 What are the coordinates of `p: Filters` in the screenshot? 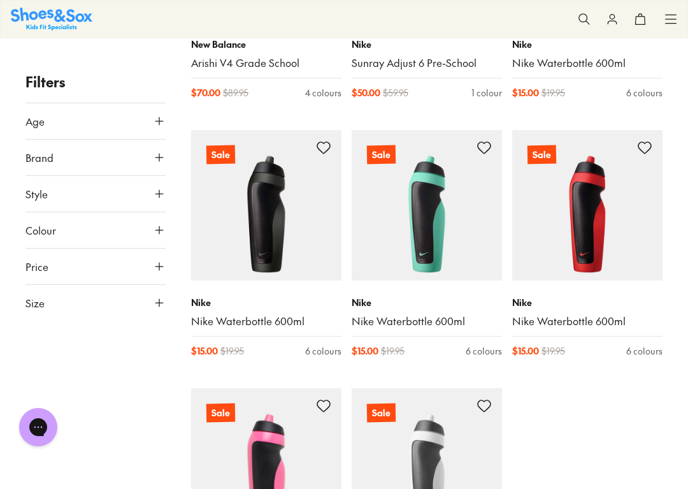 It's located at (96, 82).